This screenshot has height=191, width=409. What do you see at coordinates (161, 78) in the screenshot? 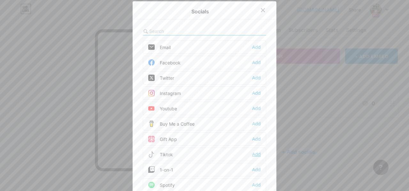
I see `div: Twitter` at bounding box center [161, 78].